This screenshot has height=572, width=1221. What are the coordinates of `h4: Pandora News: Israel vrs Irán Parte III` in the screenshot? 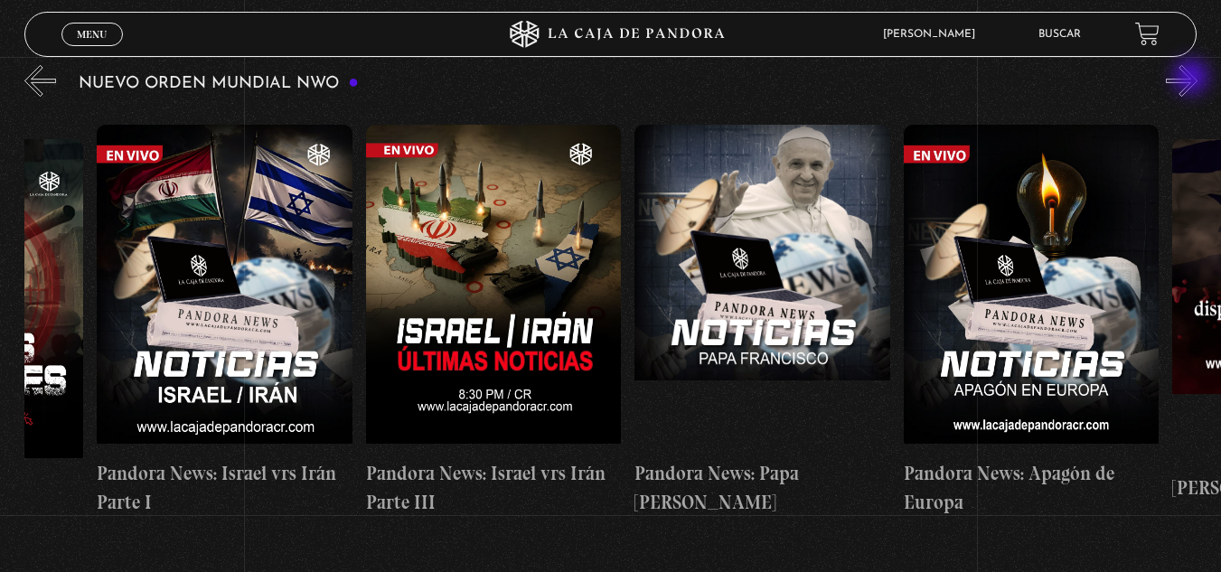 It's located at (493, 487).